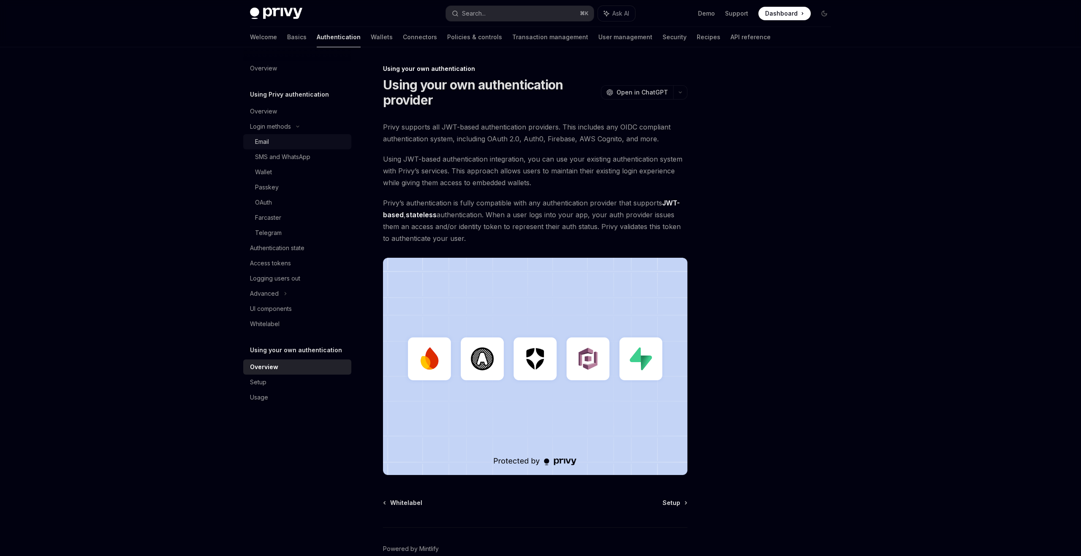 The height and width of the screenshot is (556, 1081). Describe the element at coordinates (339, 37) in the screenshot. I see `a: Authentication` at that location.